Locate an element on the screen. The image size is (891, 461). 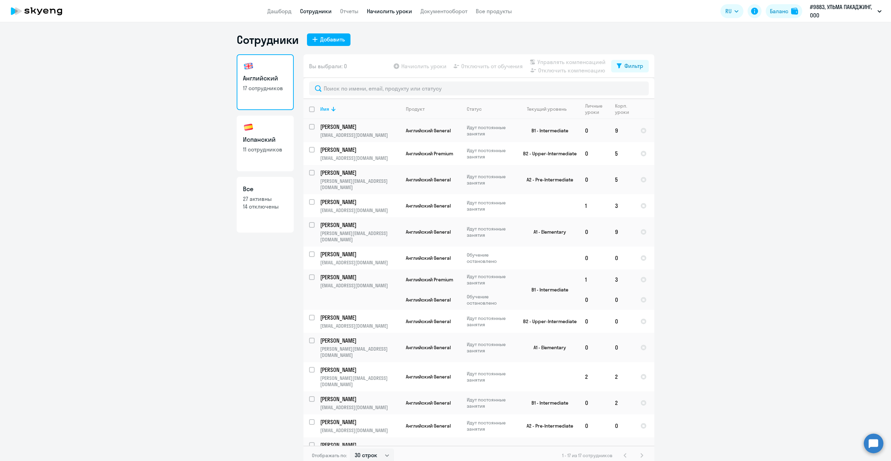
a: Отчеты is located at coordinates (349, 11).